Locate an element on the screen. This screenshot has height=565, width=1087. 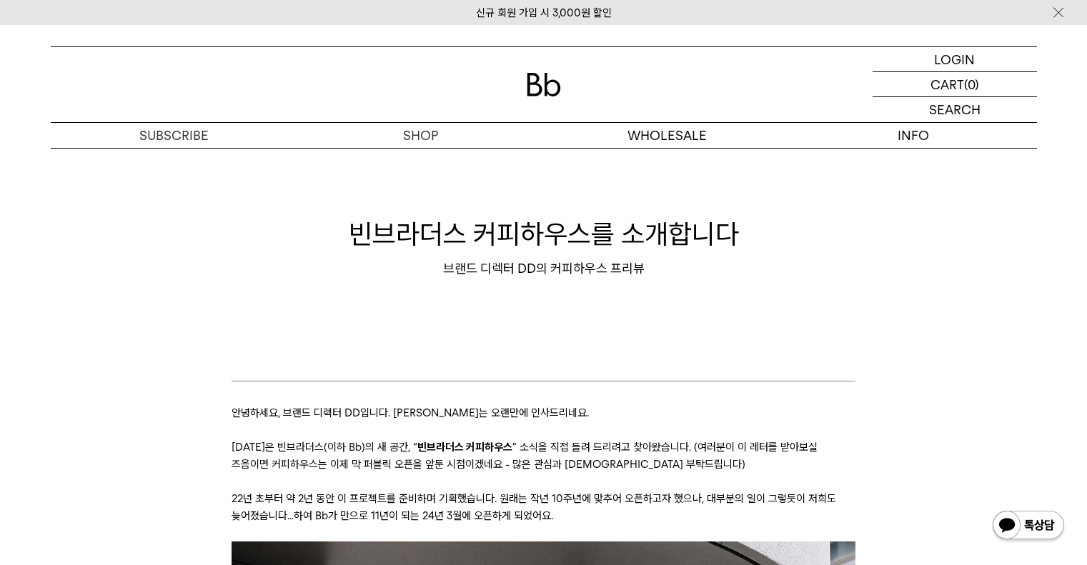
img: 로고 is located at coordinates (544, 84).